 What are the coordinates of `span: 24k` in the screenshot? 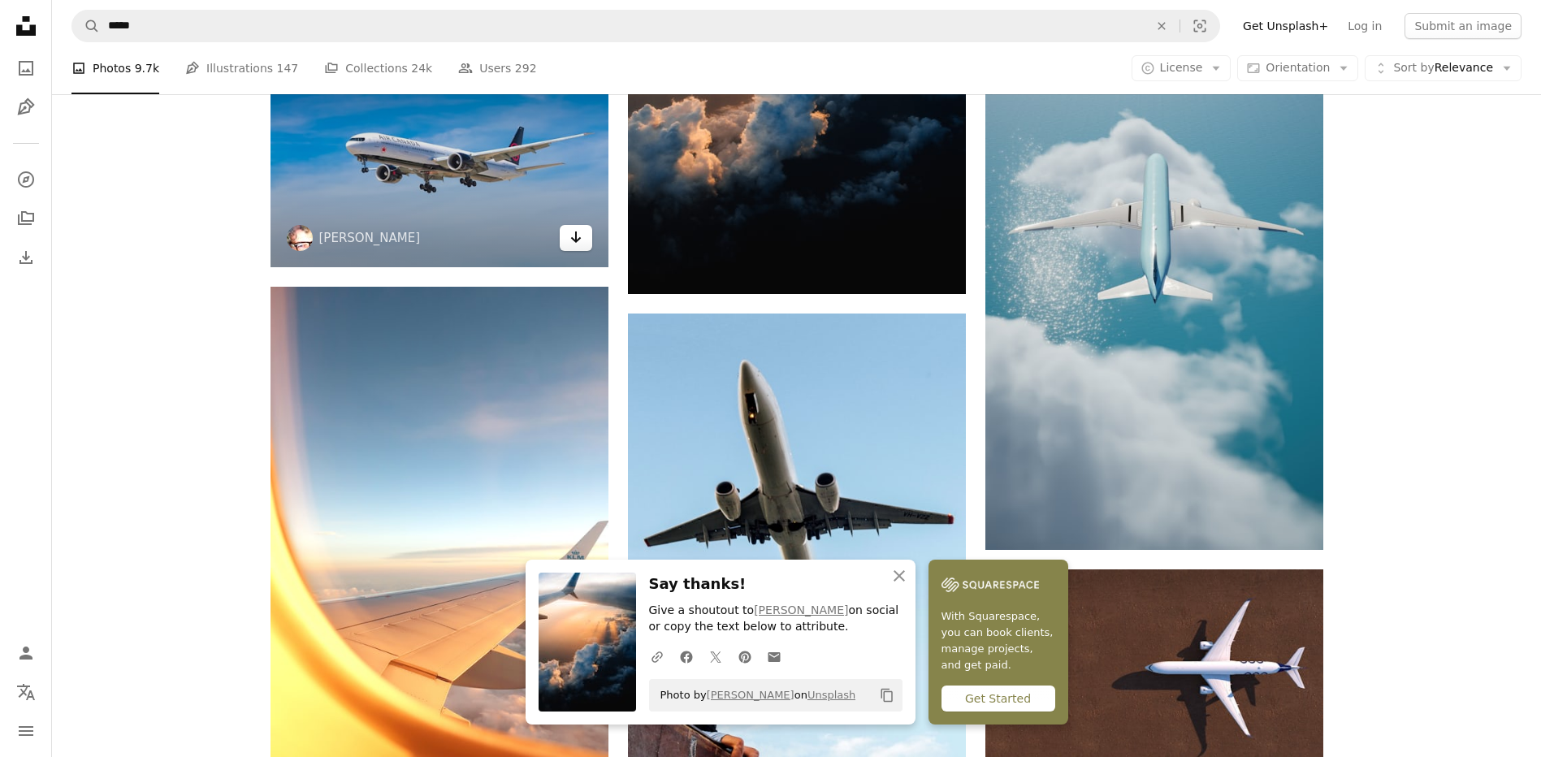 It's located at (422, 68).